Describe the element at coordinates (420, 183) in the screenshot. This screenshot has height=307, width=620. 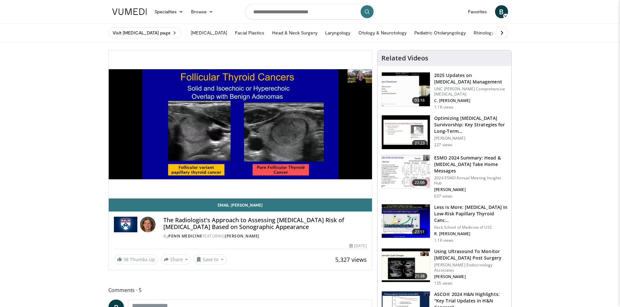
I see `span: 22:06` at that location.